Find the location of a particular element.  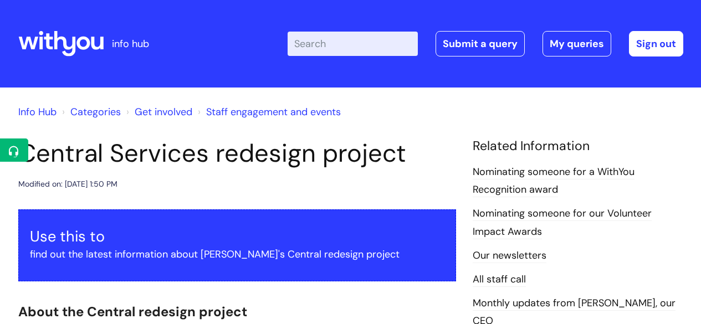

li: Solution home is located at coordinates (90, 112).